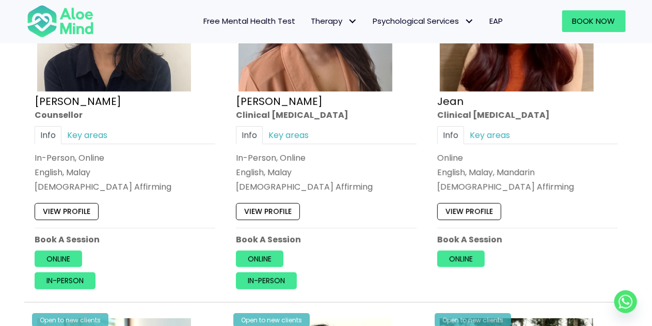  I want to click on span: Therapy, so click(335, 21).